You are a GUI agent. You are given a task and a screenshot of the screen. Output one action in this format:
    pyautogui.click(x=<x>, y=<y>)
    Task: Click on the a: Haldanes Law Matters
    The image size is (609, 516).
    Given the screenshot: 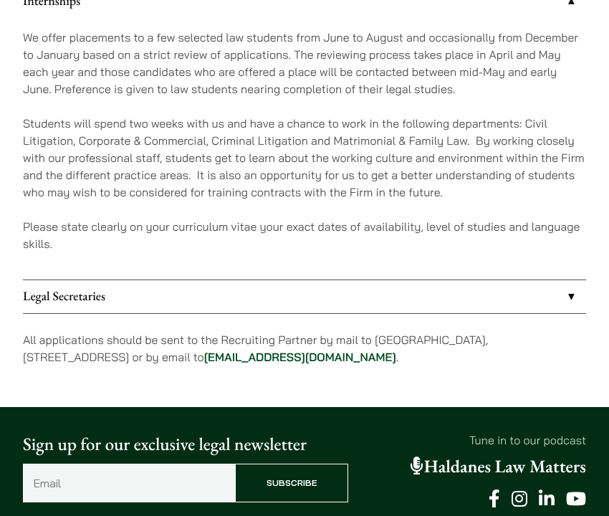 What is the action you would take?
    pyautogui.click(x=498, y=466)
    